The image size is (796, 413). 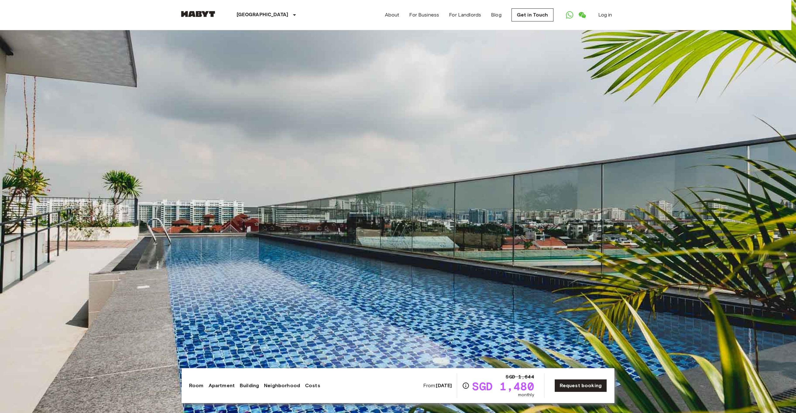 What do you see at coordinates (465, 15) in the screenshot?
I see `a: For Landlords` at bounding box center [465, 15].